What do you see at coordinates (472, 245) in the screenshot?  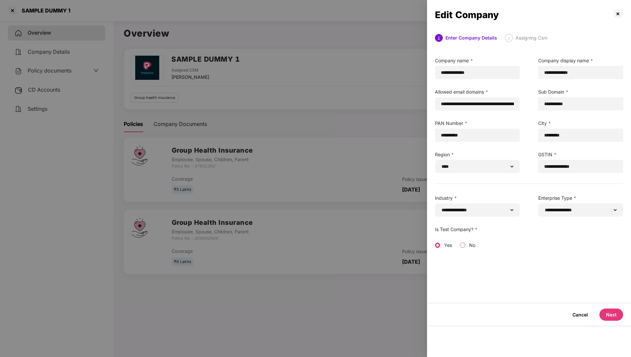 I see `label: No` at bounding box center [472, 245].